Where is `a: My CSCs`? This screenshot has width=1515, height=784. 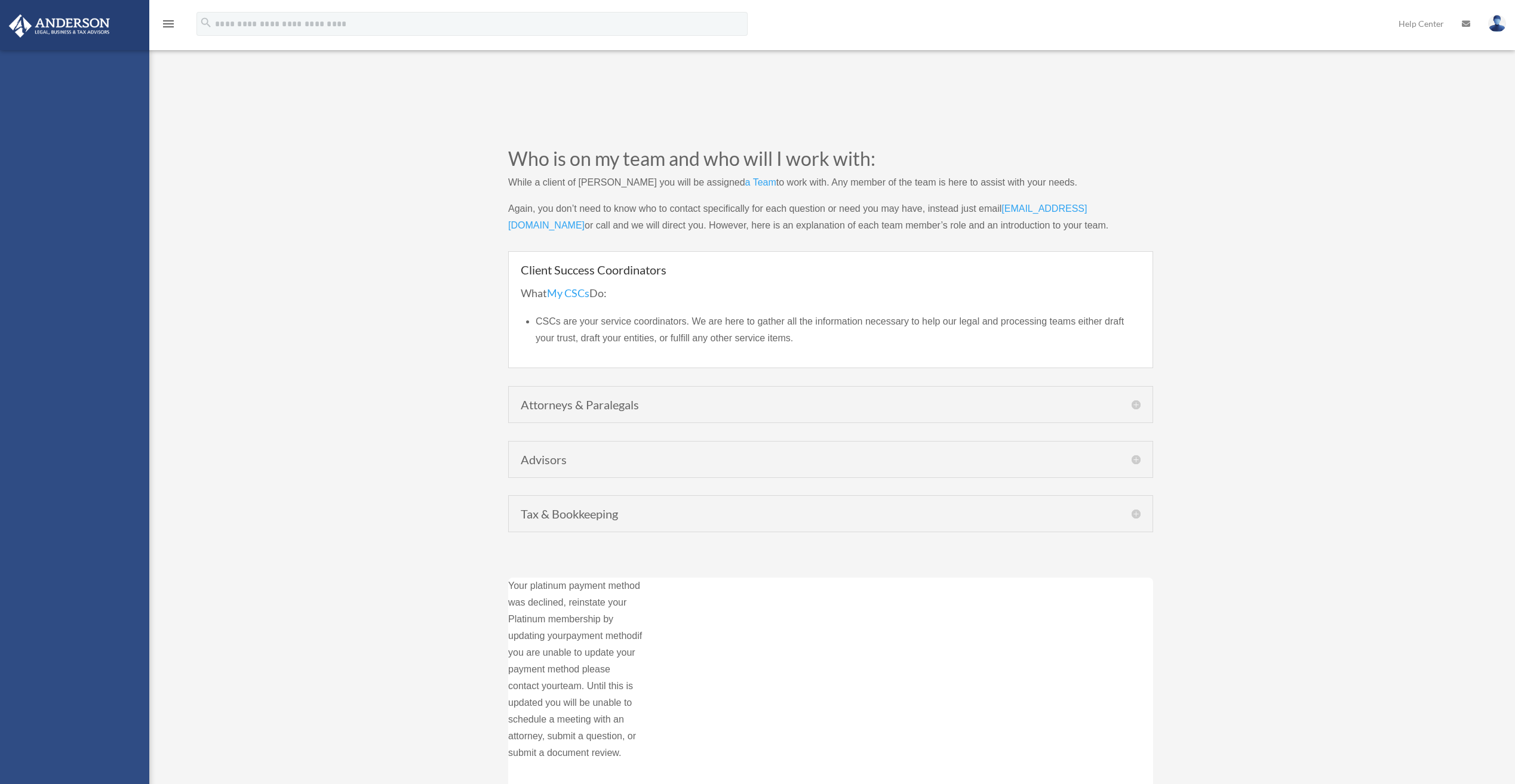
a: My CSCs is located at coordinates (568, 296).